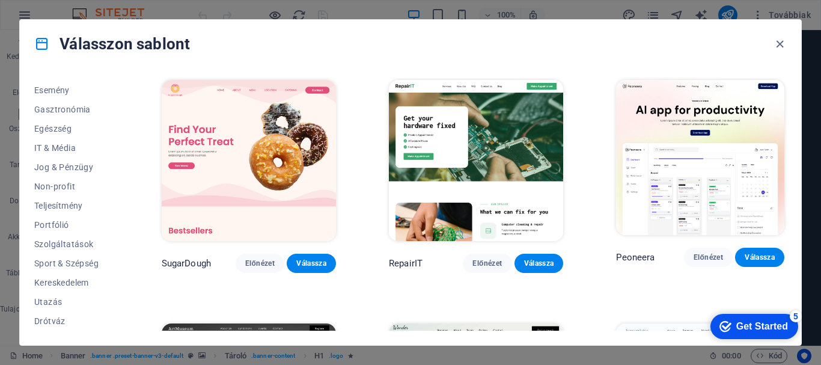 This screenshot has height=365, width=821. Describe the element at coordinates (72, 167) in the screenshot. I see `span: Jog & Pénzügy` at that location.